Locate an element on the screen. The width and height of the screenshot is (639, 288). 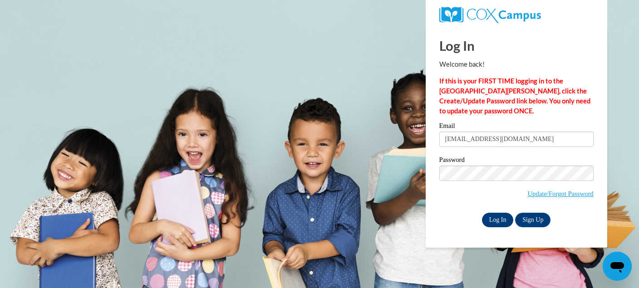
p: Welcome back! is located at coordinates (516, 64).